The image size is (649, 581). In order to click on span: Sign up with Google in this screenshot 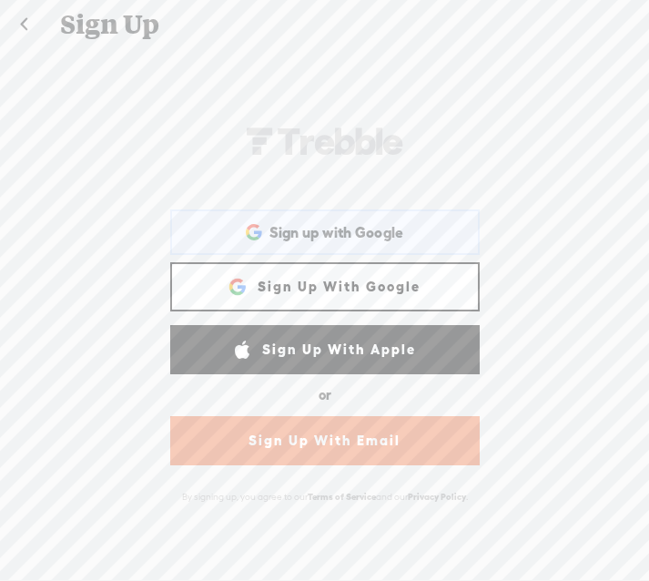, I will do `click(337, 232)`.